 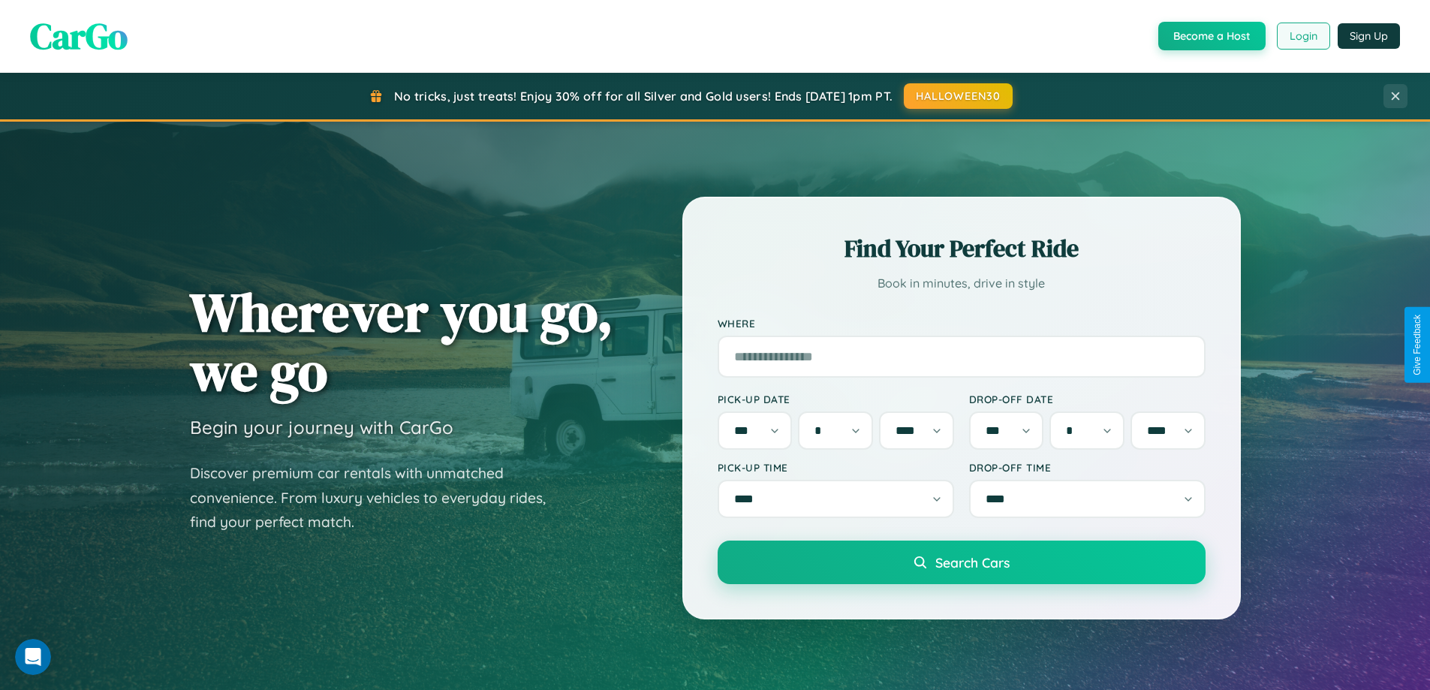 What do you see at coordinates (836, 399) in the screenshot?
I see `label: Pick-up Date` at bounding box center [836, 399].